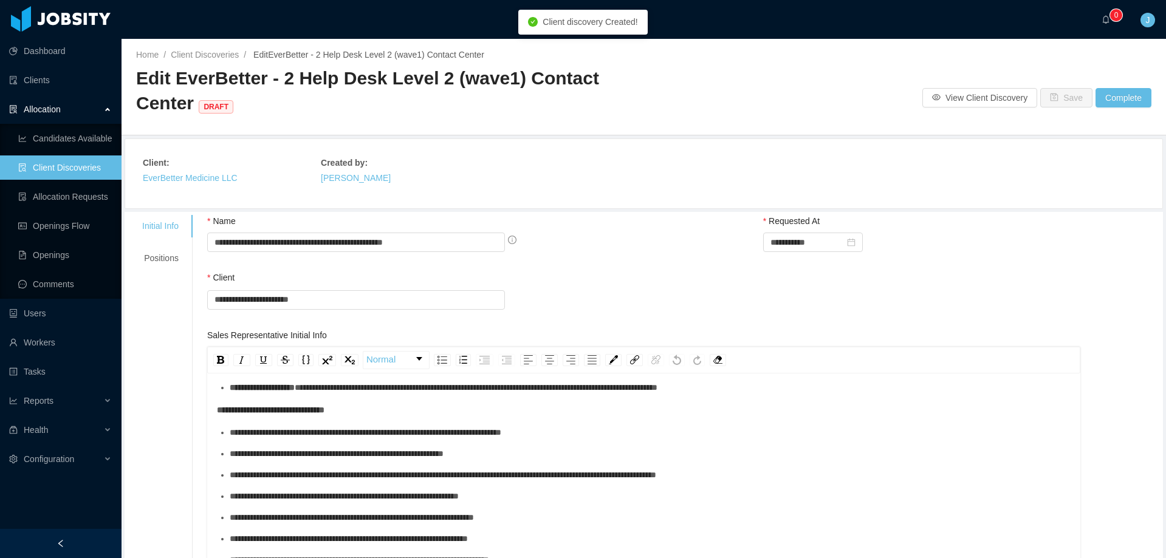 This screenshot has width=1166, height=558. What do you see at coordinates (656, 360) in the screenshot?
I see `div: Unlink` at bounding box center [656, 360].